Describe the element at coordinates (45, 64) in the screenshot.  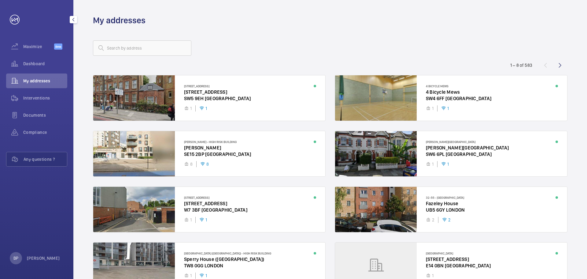
I see `span: Dashboard` at that location.